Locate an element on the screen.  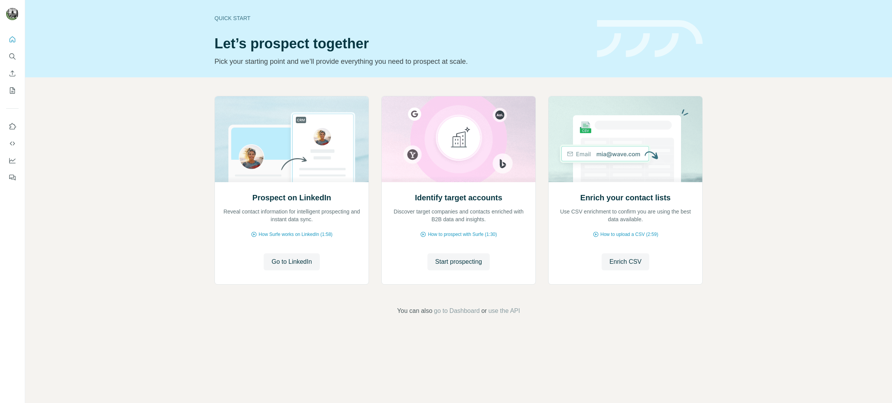
button: Go to LinkedIn is located at coordinates (292, 262).